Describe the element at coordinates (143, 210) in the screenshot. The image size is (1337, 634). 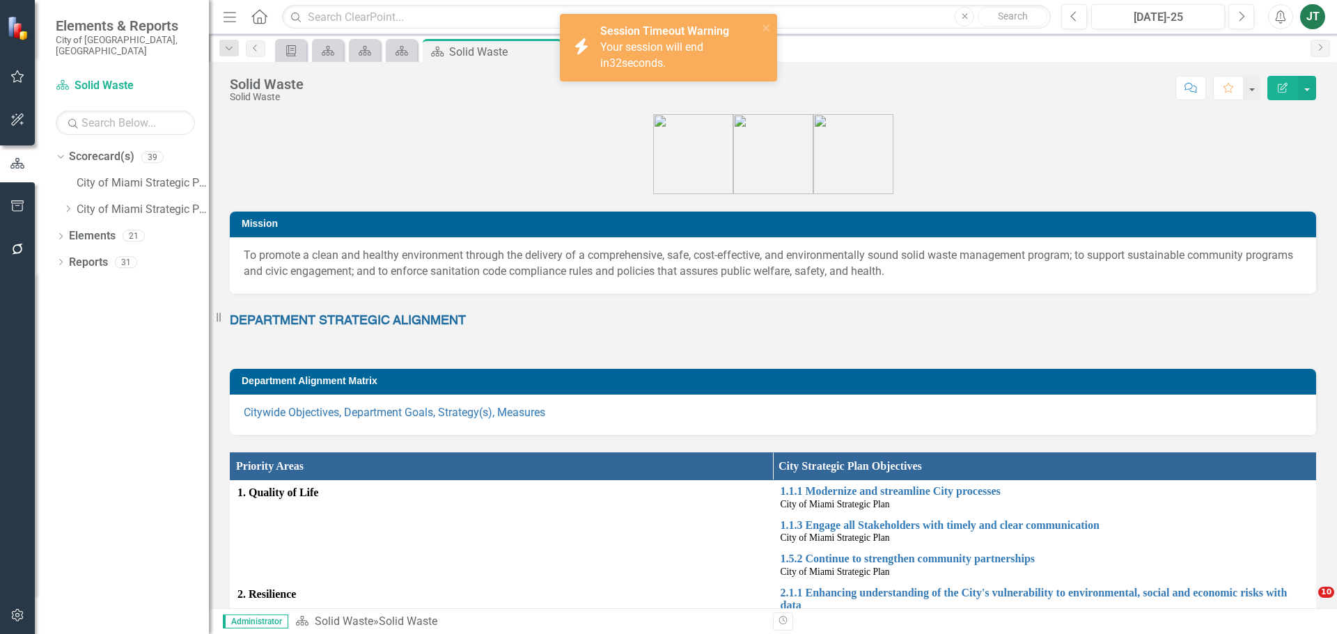
I see `a: City of Miami Strategic Plan (NEW)` at that location.